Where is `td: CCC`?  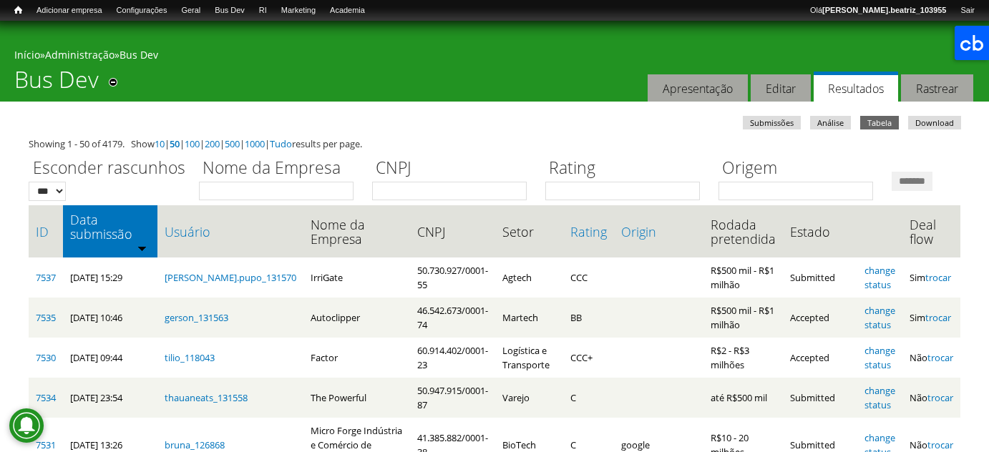 td: CCC is located at coordinates (589, 278).